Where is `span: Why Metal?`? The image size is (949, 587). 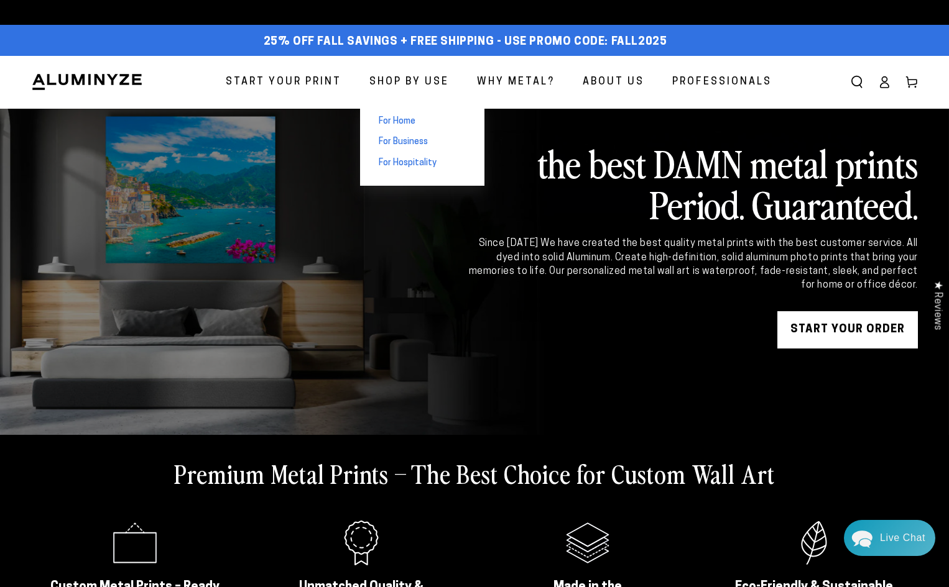 span: Why Metal? is located at coordinates (515, 82).